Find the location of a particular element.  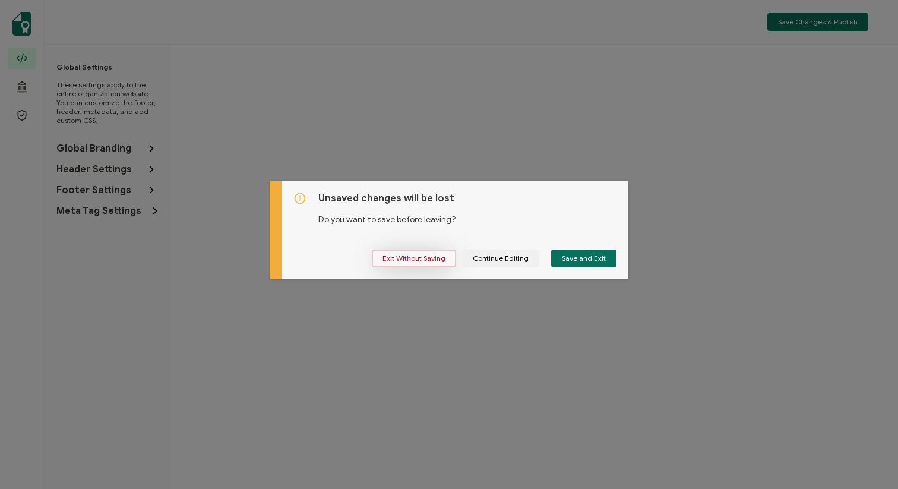

span: Save and Exit is located at coordinates (584, 258).